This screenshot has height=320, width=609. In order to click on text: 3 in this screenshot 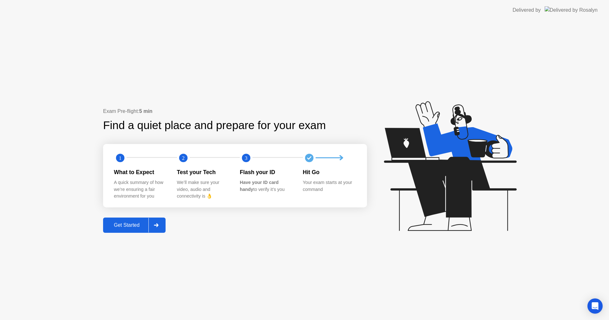, I will do `click(246, 158)`.